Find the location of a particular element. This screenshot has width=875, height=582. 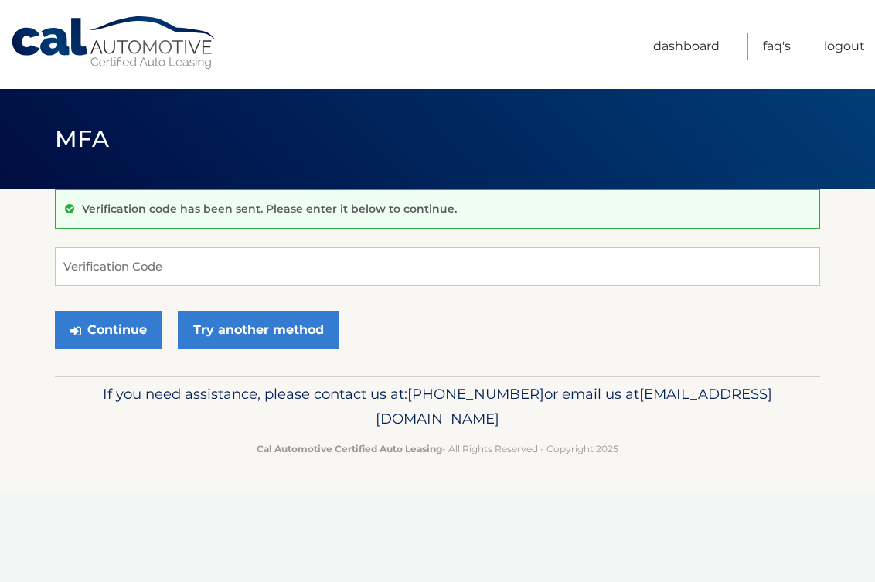

a: Logout is located at coordinates (844, 46).